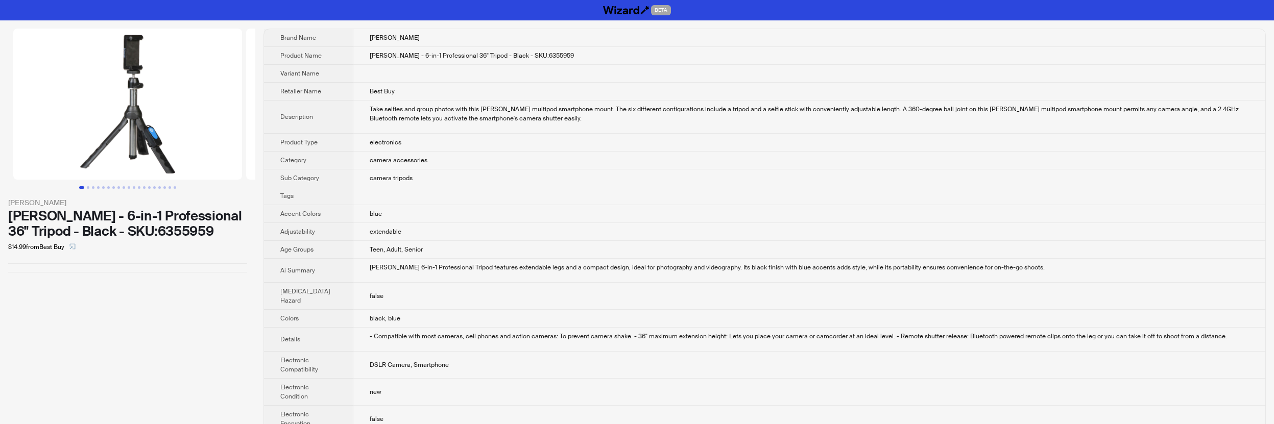 The image size is (1274, 424). I want to click on button: Go to slide 8, so click(118, 187).